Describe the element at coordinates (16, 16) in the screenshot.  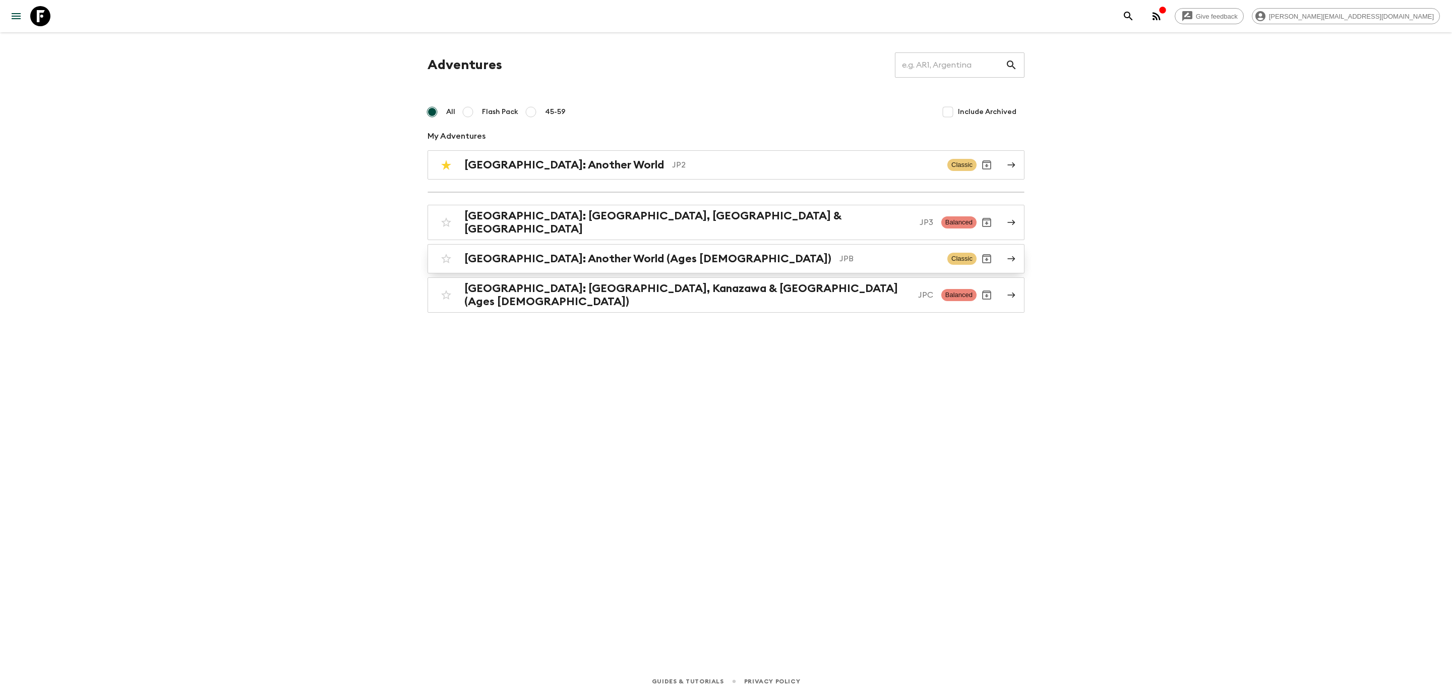
I see `button: menu` at that location.